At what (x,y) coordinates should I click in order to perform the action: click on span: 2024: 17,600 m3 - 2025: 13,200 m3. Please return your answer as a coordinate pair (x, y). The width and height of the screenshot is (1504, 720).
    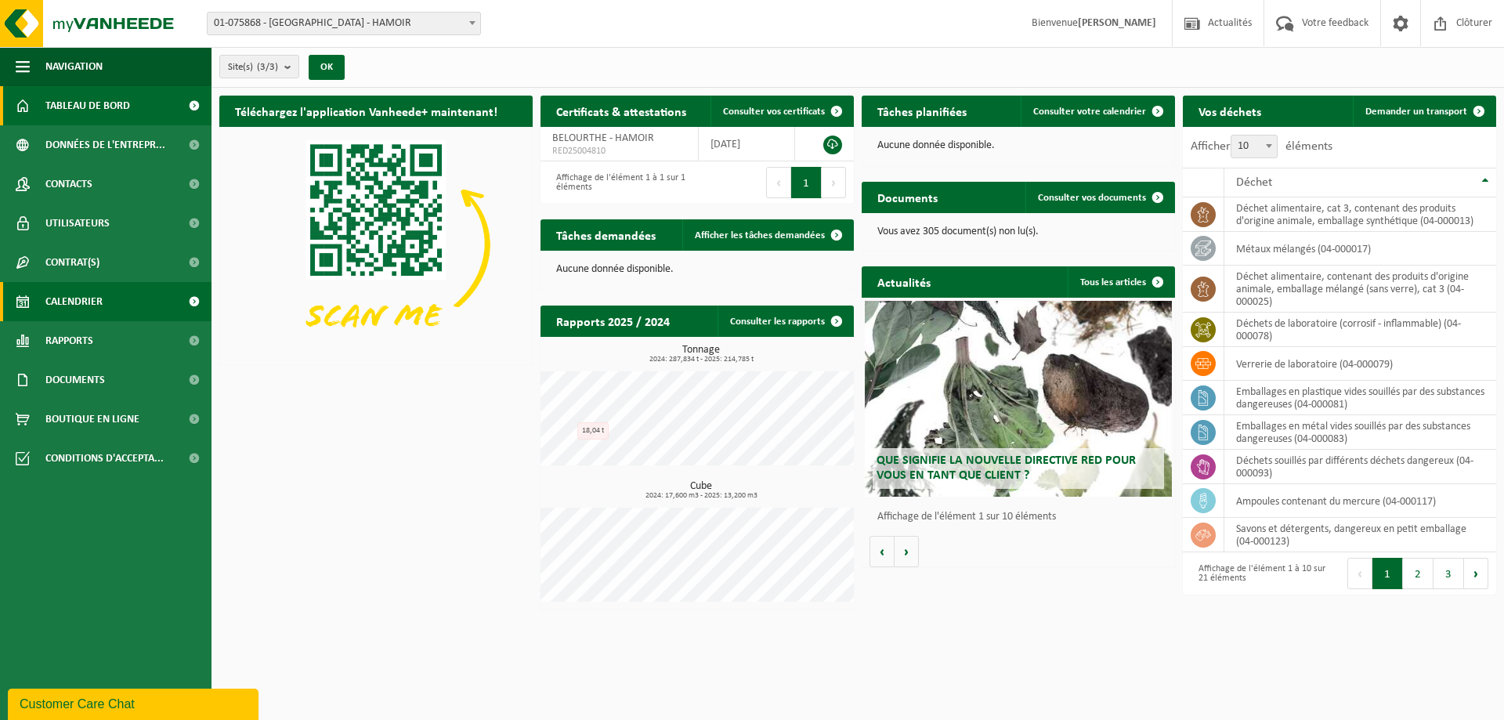
    Looking at the image, I should click on (701, 496).